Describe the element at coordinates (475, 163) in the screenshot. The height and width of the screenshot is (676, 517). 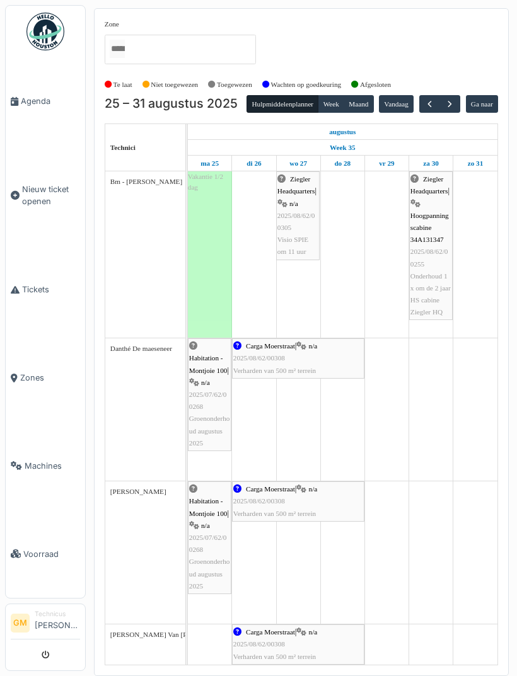
I see `a: 31 augustus 2025` at that location.